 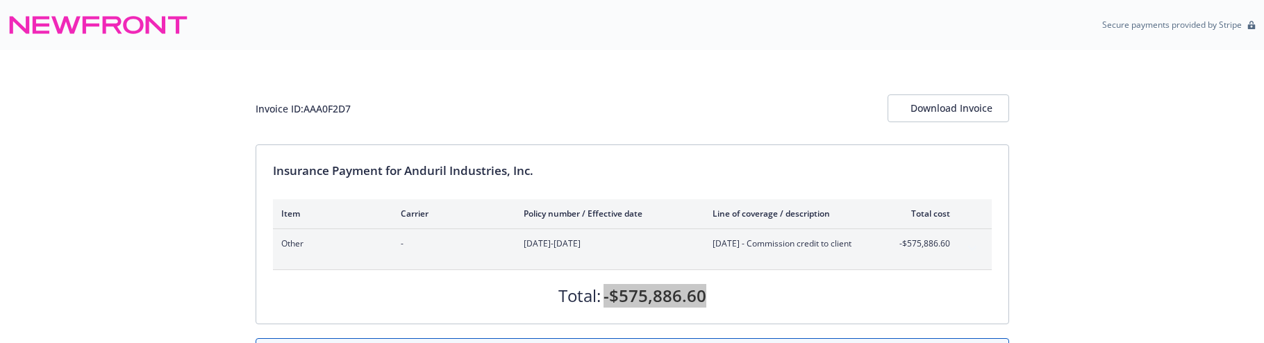 What do you see at coordinates (948, 108) in the screenshot?
I see `button: Download Invoice` at bounding box center [948, 108].